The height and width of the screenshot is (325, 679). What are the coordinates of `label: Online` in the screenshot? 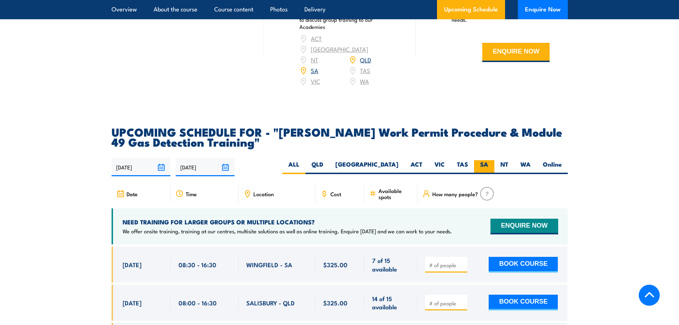 It's located at (552, 167).